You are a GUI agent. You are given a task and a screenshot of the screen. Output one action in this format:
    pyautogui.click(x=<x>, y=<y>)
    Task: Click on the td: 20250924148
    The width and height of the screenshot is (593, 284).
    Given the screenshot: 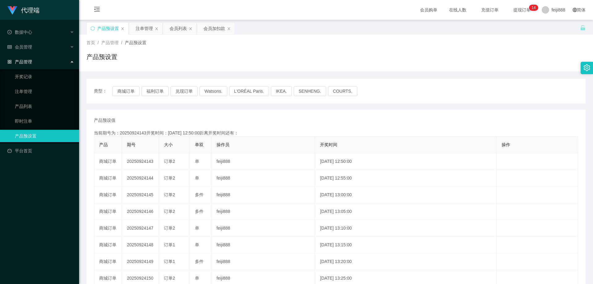 What is the action you would take?
    pyautogui.click(x=140, y=245)
    